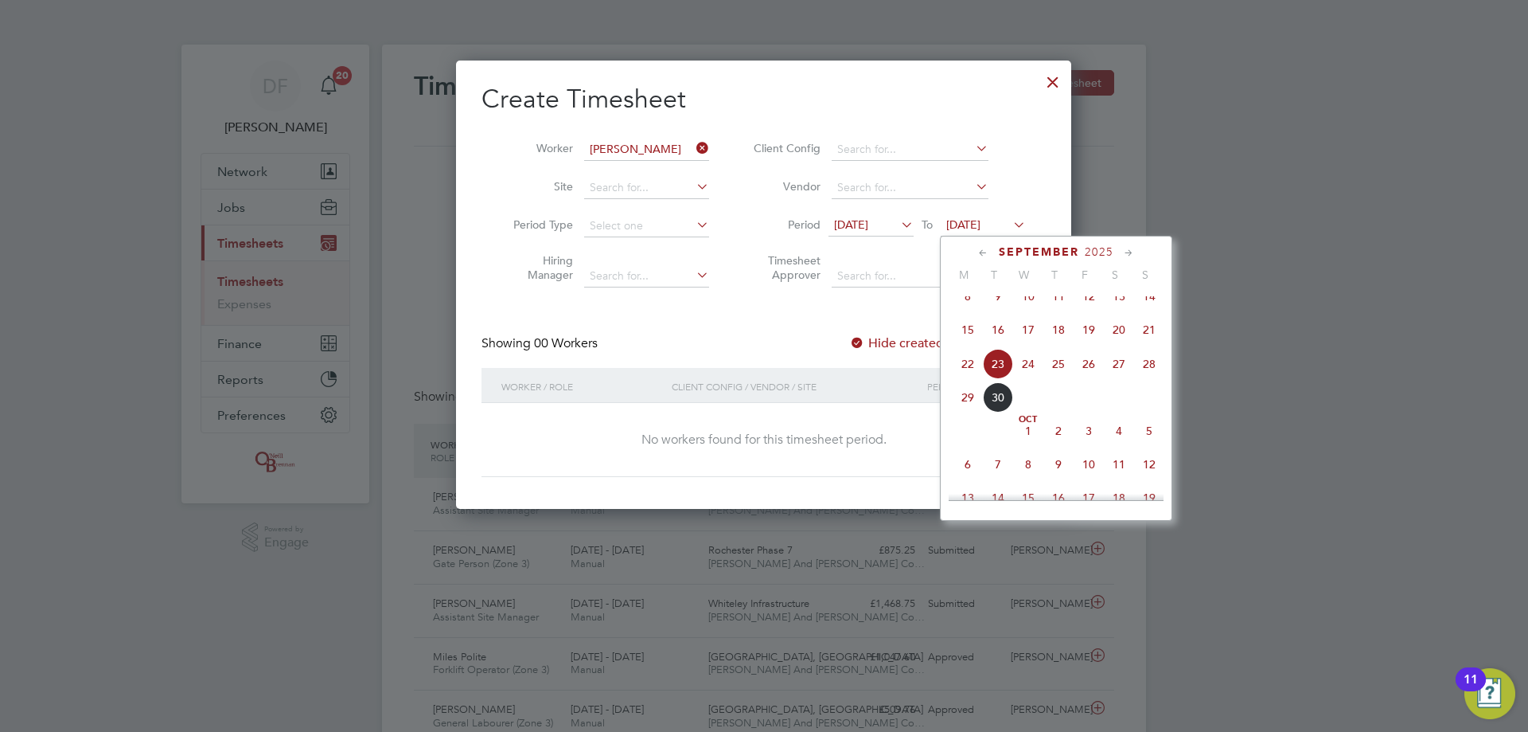 The height and width of the screenshot is (732, 1528). Describe the element at coordinates (968, 364) in the screenshot. I see `span: 22` at that location.